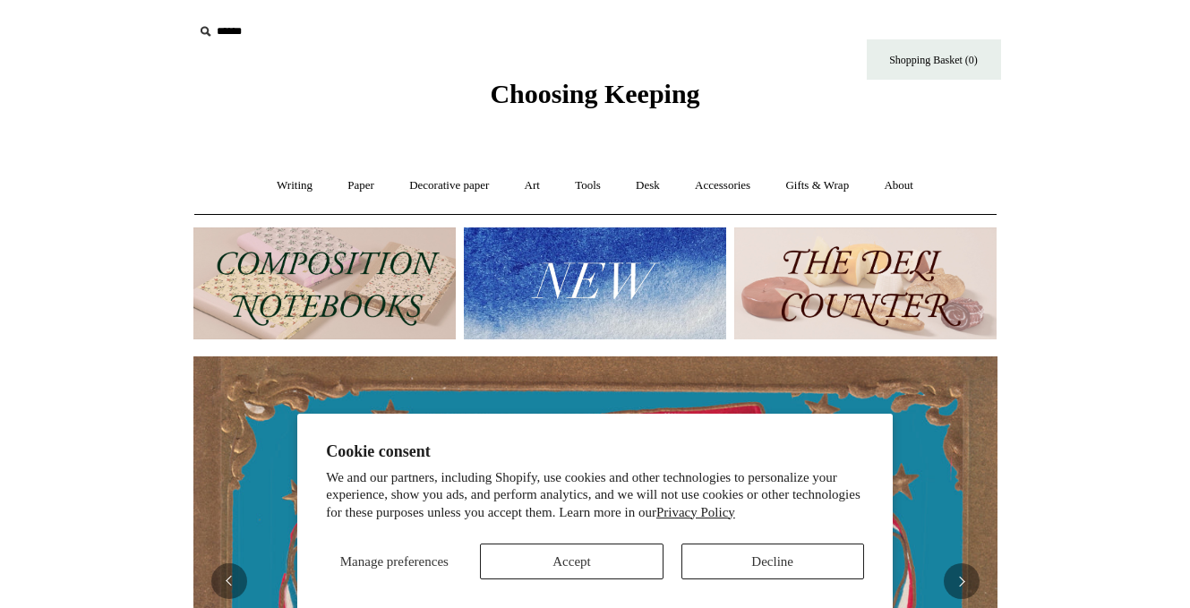 The image size is (1190, 608). What do you see at coordinates (361, 185) in the screenshot?
I see `a: Paper` at bounding box center [361, 185].